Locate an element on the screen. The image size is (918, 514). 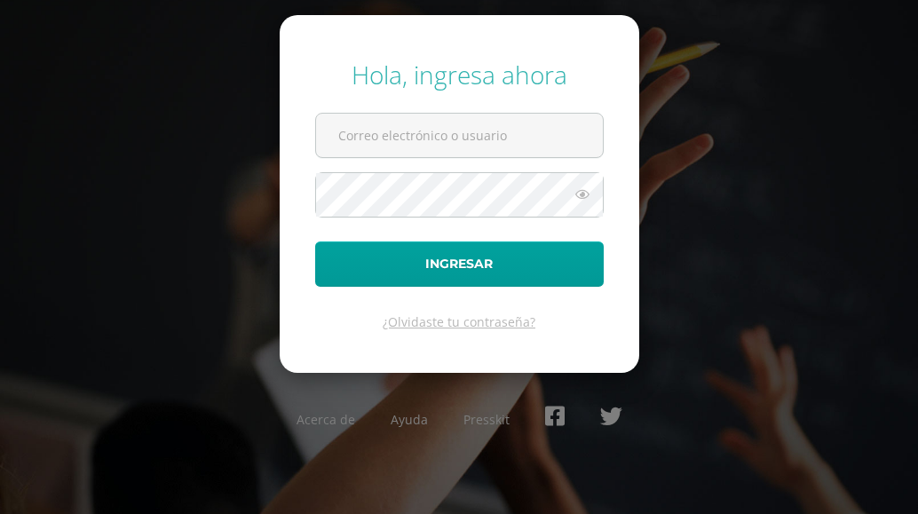
input: Correo electrónico o usuario is located at coordinates (459, 135).